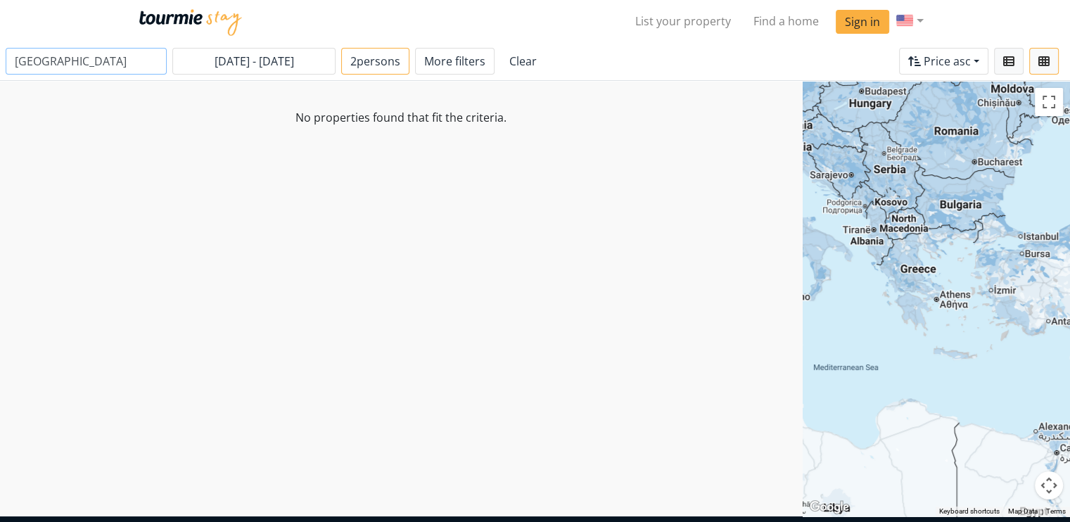  I want to click on button: Map camera controls, so click(1049, 485).